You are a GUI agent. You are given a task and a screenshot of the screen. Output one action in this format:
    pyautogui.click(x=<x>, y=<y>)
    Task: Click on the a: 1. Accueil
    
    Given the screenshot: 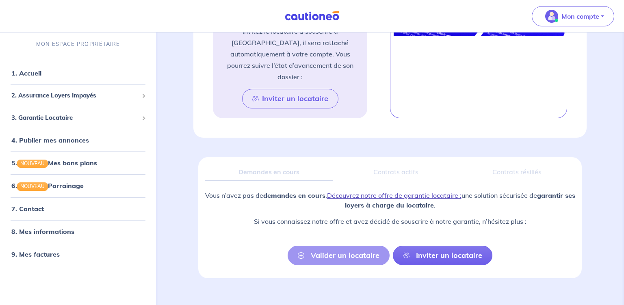 What is the action you would take?
    pyautogui.click(x=26, y=73)
    